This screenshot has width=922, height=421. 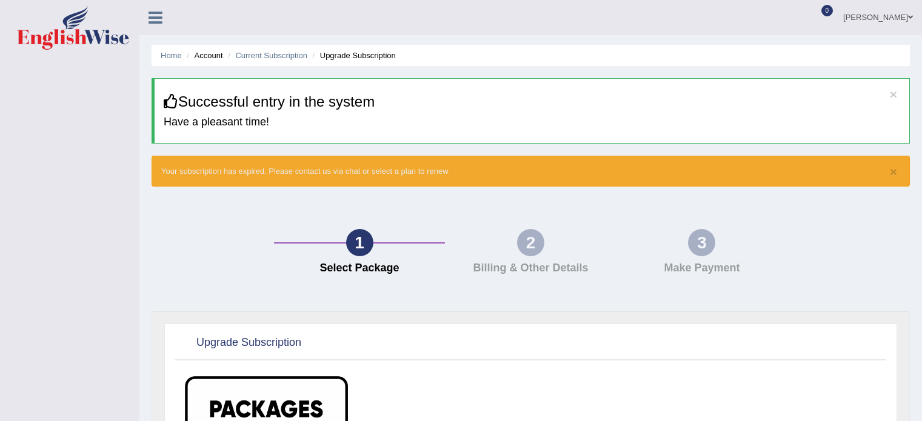 I want to click on div: Your subscription has expired. Please contact us via chat or select a plan to renew, so click(x=530, y=171).